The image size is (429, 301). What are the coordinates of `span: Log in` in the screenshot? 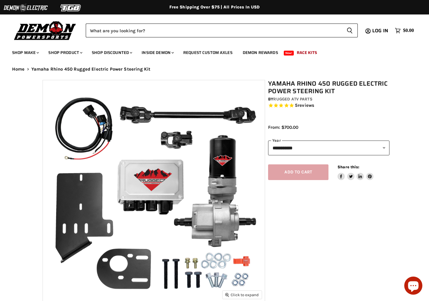 It's located at (380, 30).